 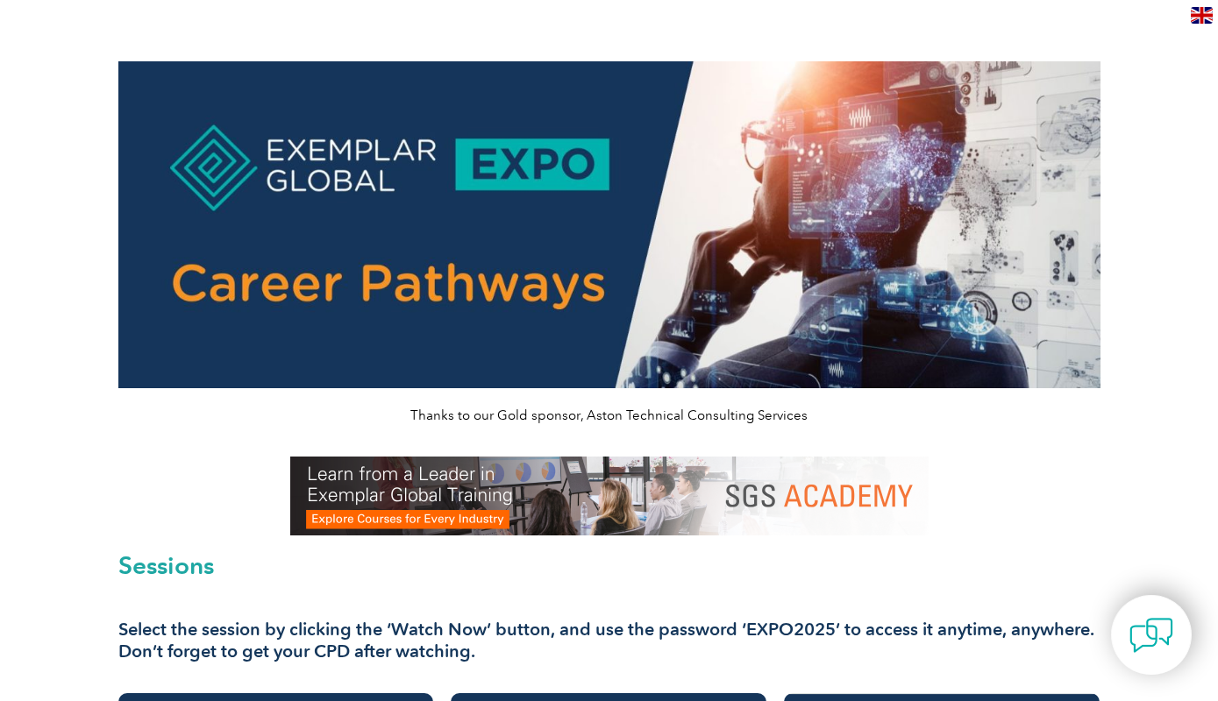 I want to click on h3: Select the session by clicking the ‘Watch Now’ button, and use the password ‘EXPO2025’ to access ..., so click(x=609, y=641).